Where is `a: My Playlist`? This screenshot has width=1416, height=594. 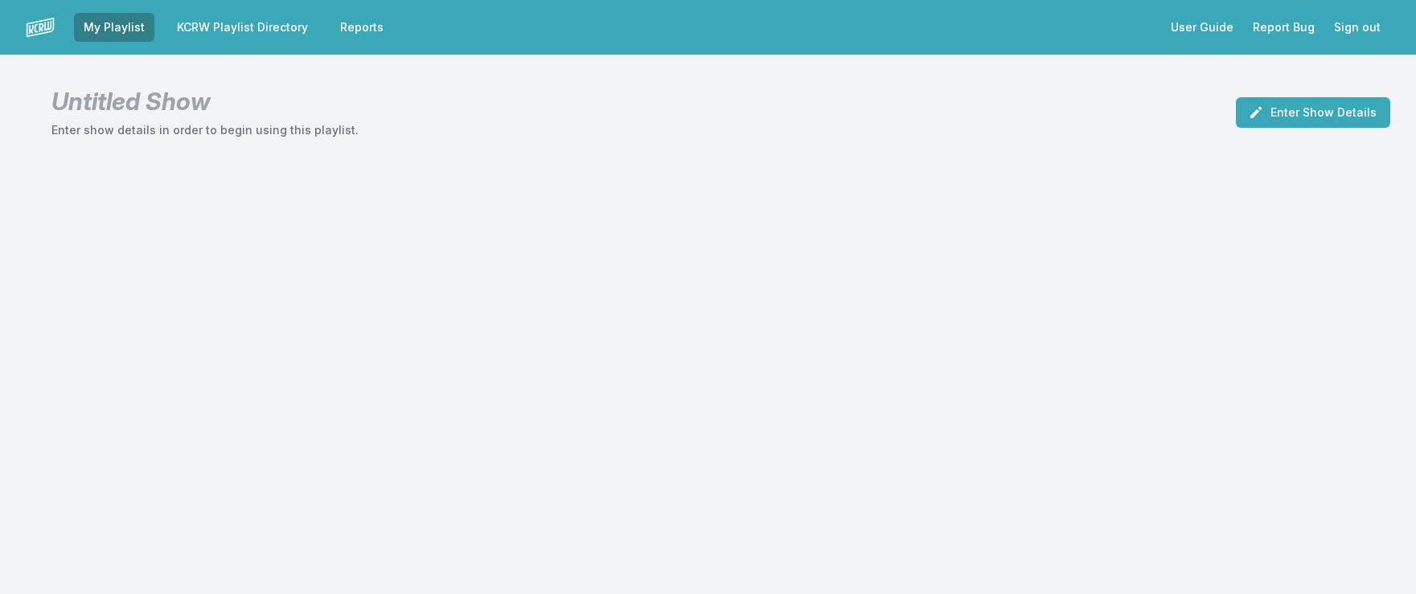
a: My Playlist is located at coordinates (114, 27).